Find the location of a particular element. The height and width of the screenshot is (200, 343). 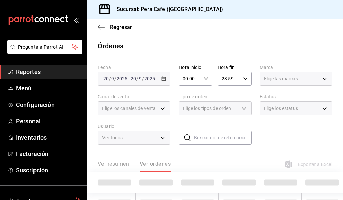

div: Órdenes is located at coordinates (110, 46).